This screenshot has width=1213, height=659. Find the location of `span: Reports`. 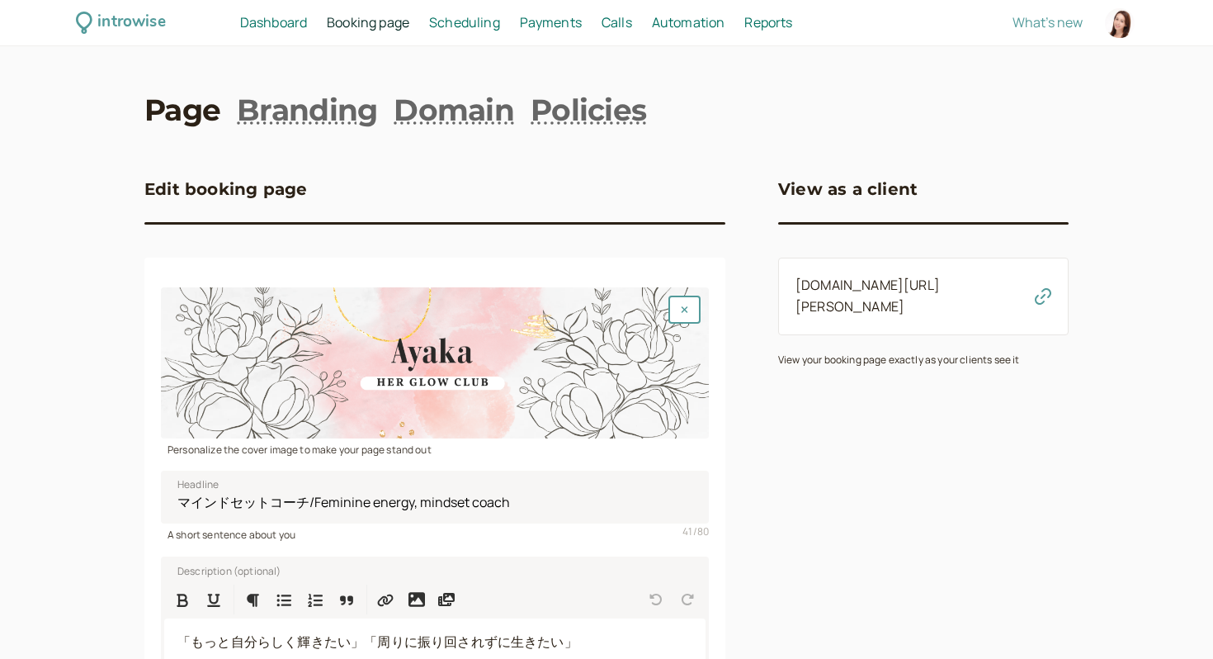

span: Reports is located at coordinates (768, 22).